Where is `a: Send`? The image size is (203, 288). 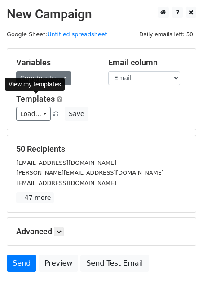 a: Send is located at coordinates (22, 264).